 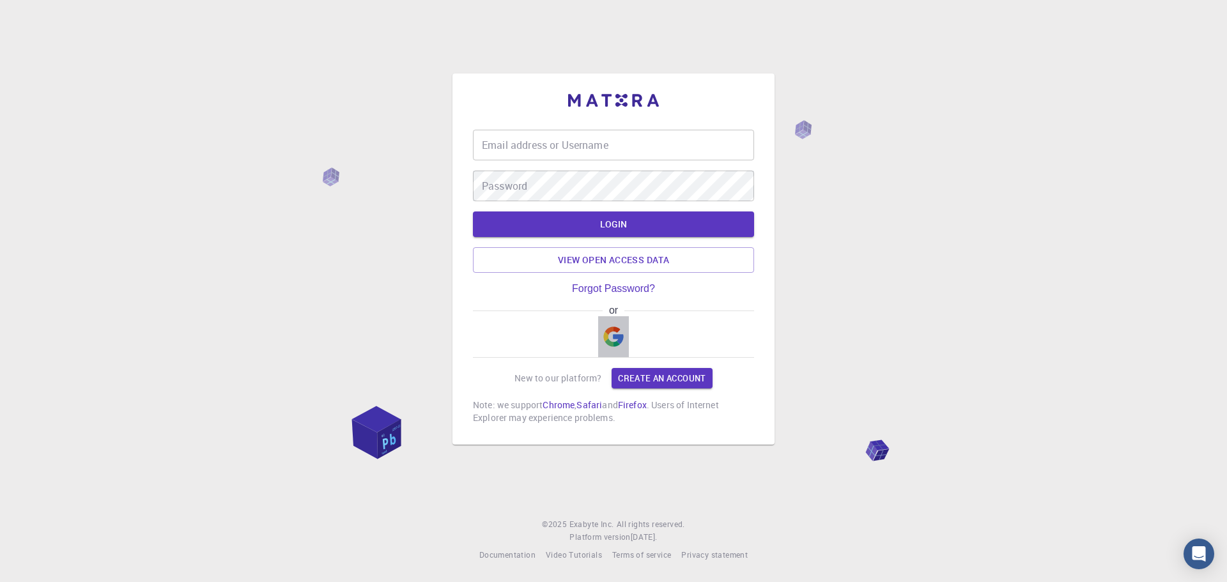 I want to click on p: New to our platform?, so click(x=558, y=378).